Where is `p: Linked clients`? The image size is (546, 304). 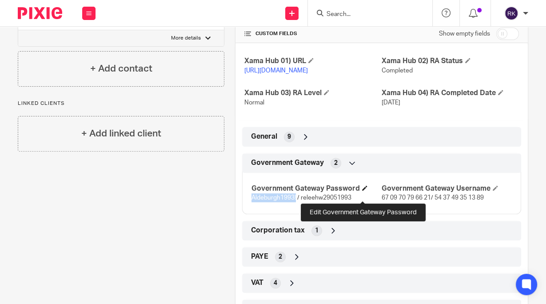 p: Linked clients is located at coordinates (121, 103).